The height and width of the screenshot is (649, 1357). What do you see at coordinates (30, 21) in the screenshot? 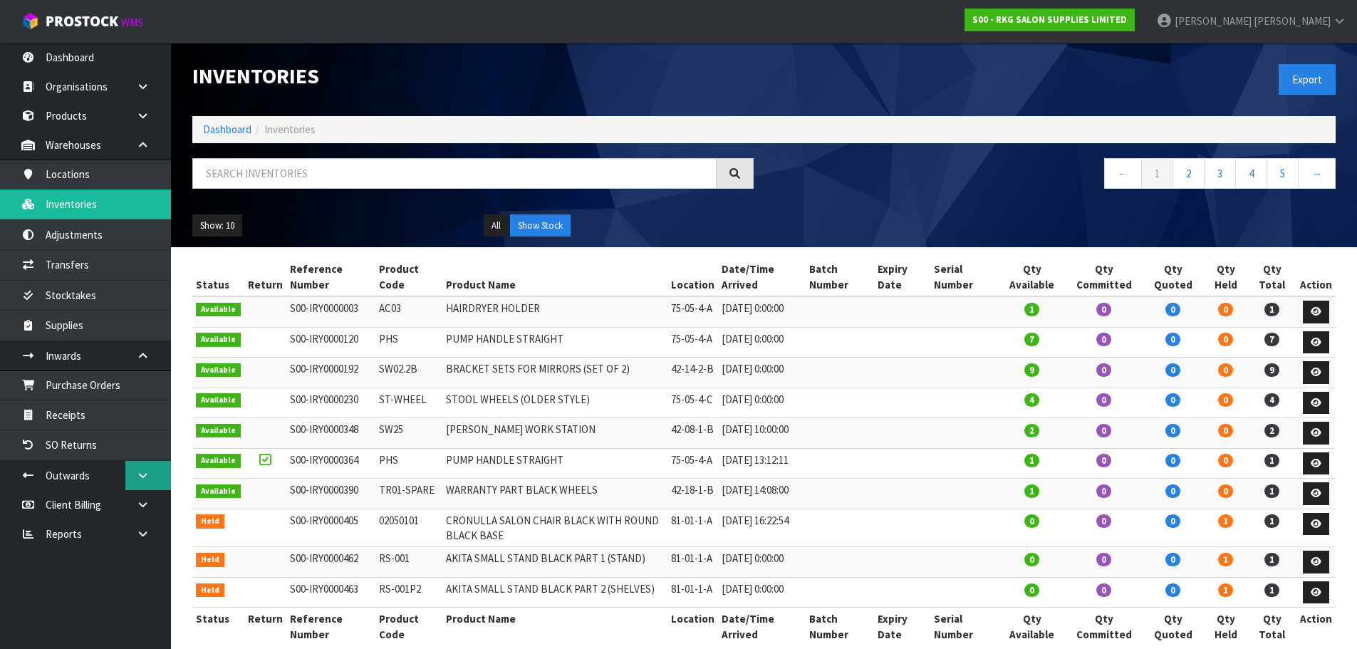
I see `img: cube-alt.png` at bounding box center [30, 21].